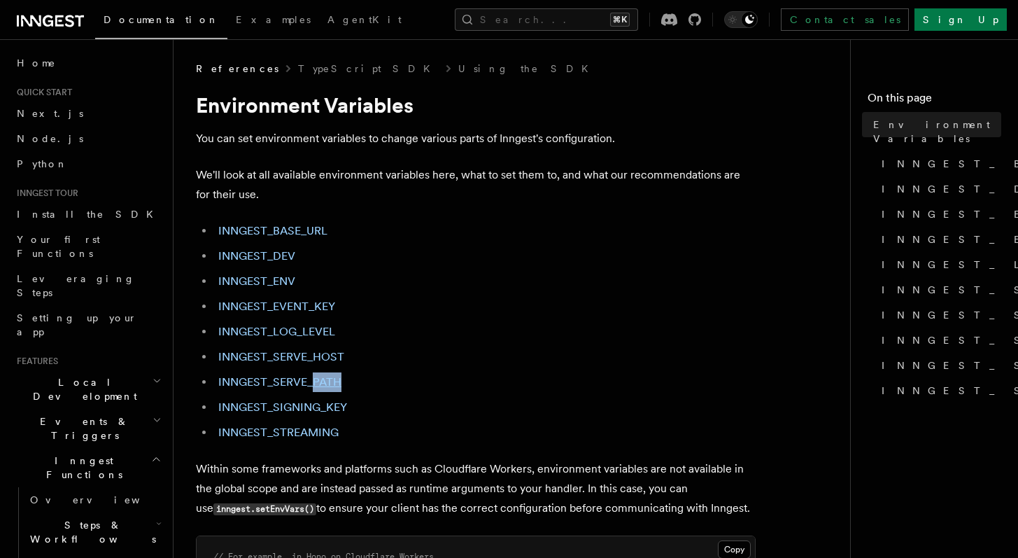 The height and width of the screenshot is (558, 1018). Describe the element at coordinates (87, 214) in the screenshot. I see `a: Install the SDK` at that location.